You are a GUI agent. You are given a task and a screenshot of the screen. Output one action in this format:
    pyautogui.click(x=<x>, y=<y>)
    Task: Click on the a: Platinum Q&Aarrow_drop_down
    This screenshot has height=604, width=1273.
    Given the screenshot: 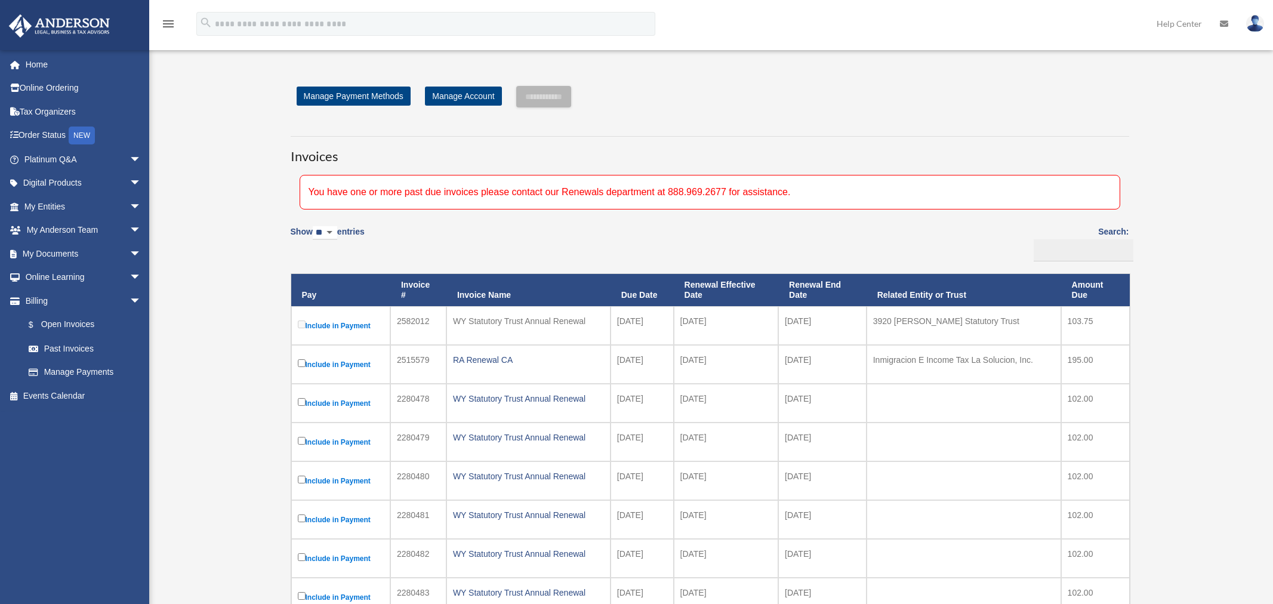 What is the action you would take?
    pyautogui.click(x=84, y=159)
    